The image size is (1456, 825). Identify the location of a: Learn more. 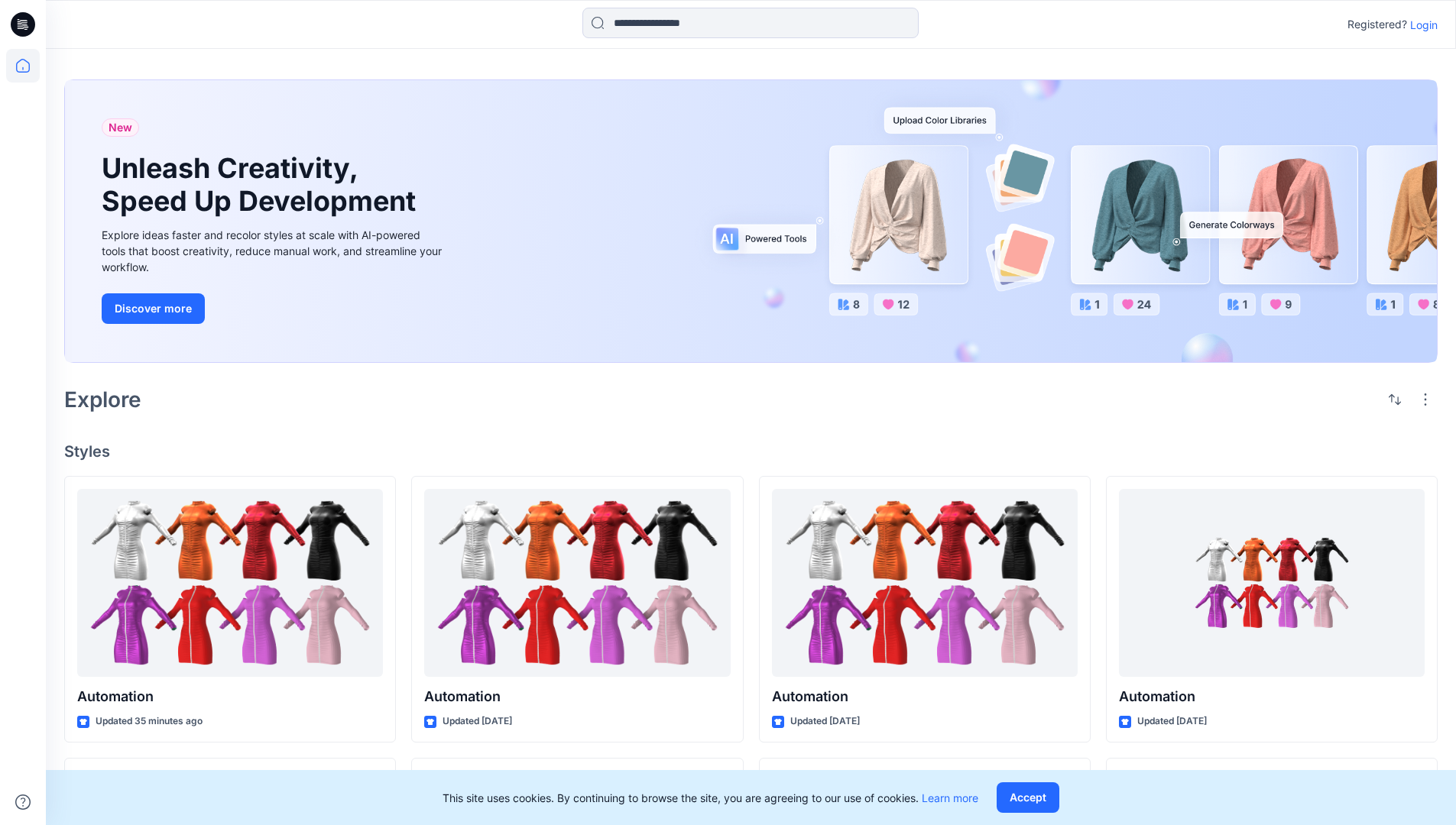
(950, 798).